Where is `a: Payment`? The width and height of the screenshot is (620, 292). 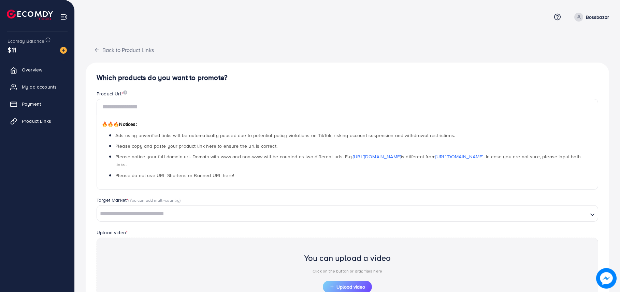
a: Payment is located at coordinates (37, 104).